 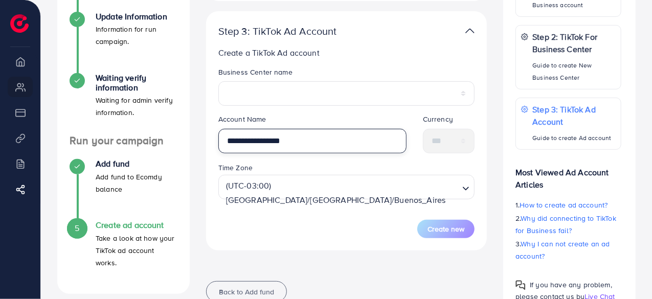 I want to click on p: 2., so click(x=568, y=224).